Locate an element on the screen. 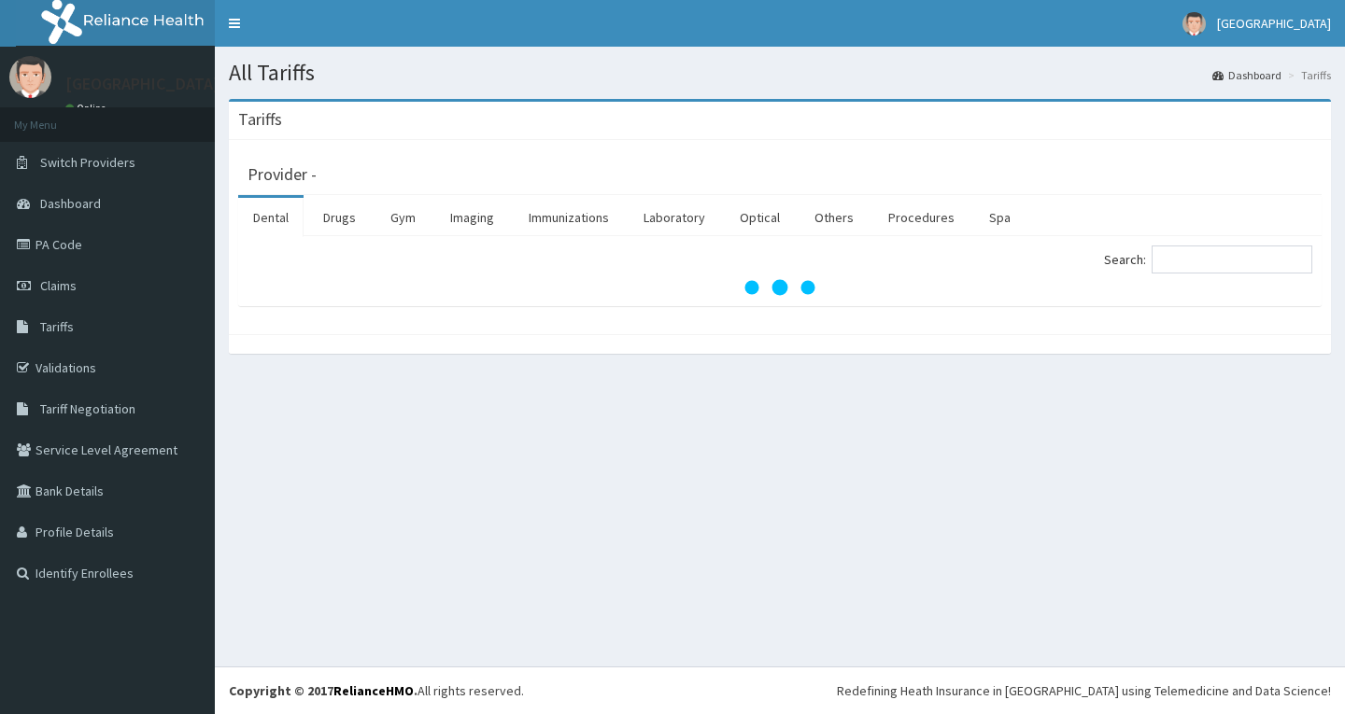 The height and width of the screenshot is (714, 1345). a: Spa is located at coordinates (999, 218).